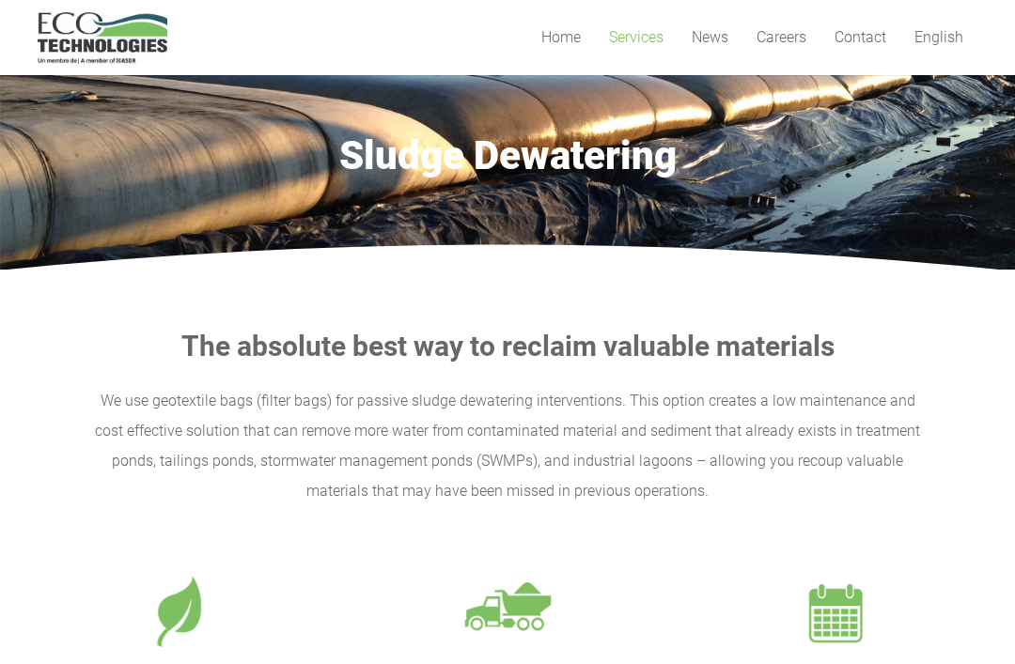  Describe the element at coordinates (636, 37) in the screenshot. I see `span: Services` at that location.